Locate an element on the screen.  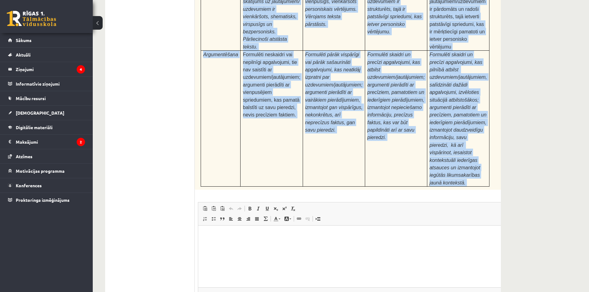
span: Formulēti neskaidri vai nepilnīgi apgalvojumi, tie nav saistīti ar uzdevumiem/jautājumiem; argume... is located at coordinates (272, 85).